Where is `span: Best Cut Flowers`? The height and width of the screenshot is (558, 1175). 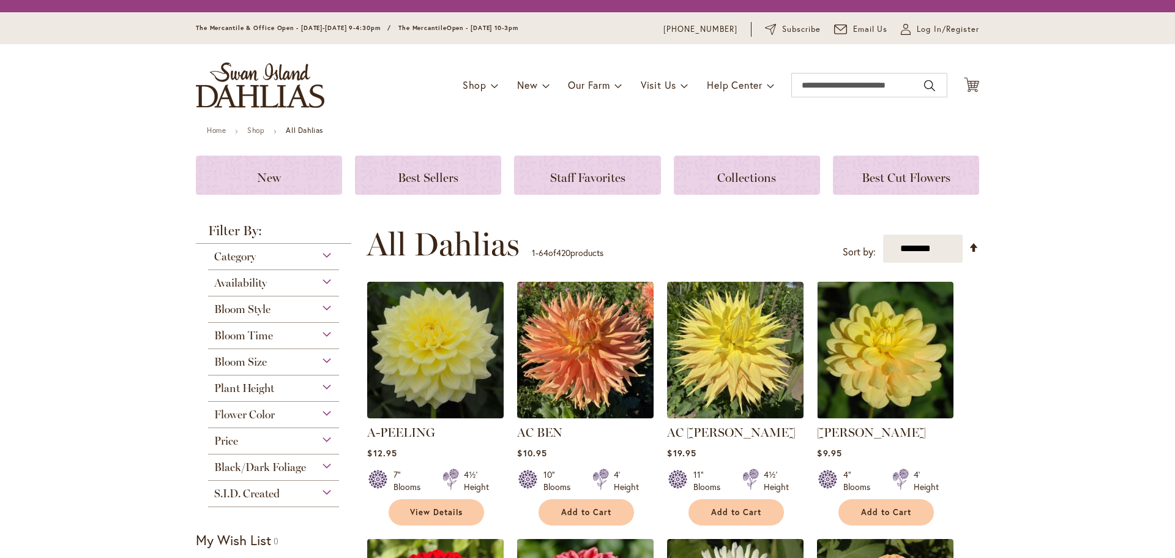 span: Best Cut Flowers is located at coordinates (906, 177).